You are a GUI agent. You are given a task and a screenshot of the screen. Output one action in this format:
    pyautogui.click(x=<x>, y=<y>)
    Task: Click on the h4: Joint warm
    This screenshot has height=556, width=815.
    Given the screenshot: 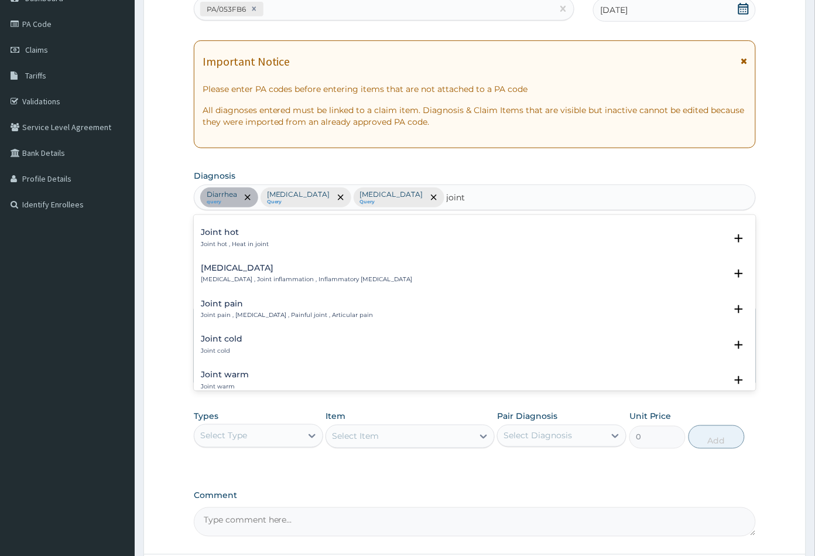 What is the action you would take?
    pyautogui.click(x=225, y=374)
    